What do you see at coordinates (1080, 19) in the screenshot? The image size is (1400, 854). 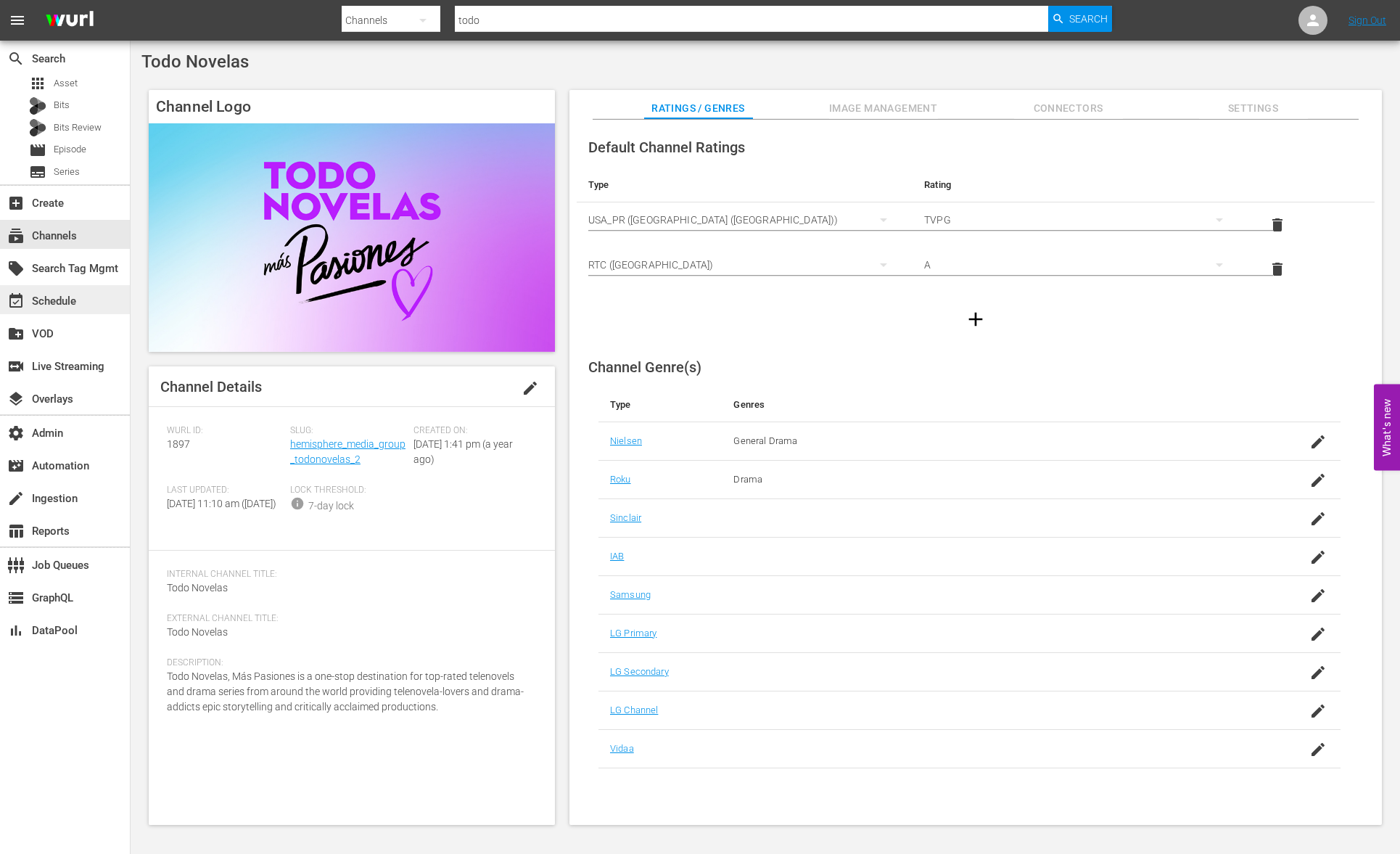 I see `button: Search` at bounding box center [1080, 19].